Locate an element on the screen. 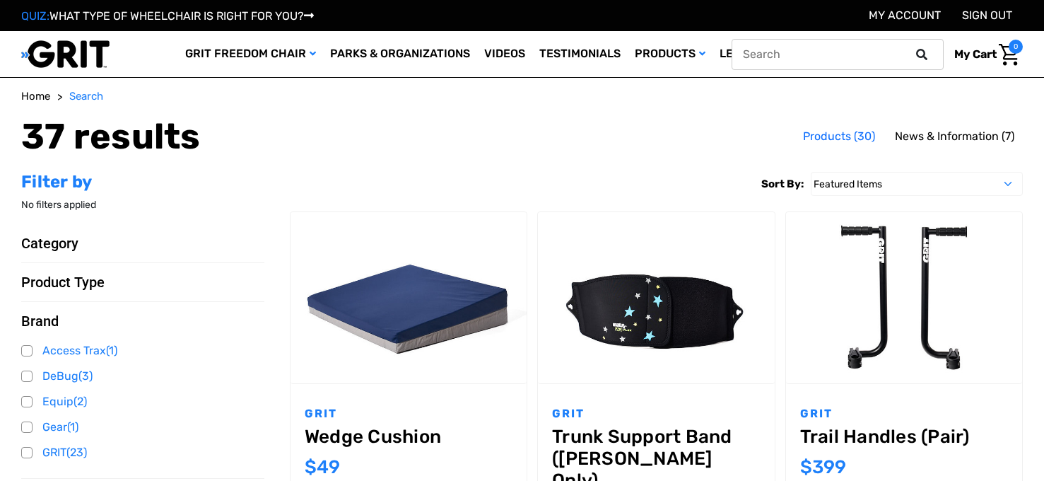 The width and height of the screenshot is (1044, 481). span: (3) is located at coordinates (86, 375).